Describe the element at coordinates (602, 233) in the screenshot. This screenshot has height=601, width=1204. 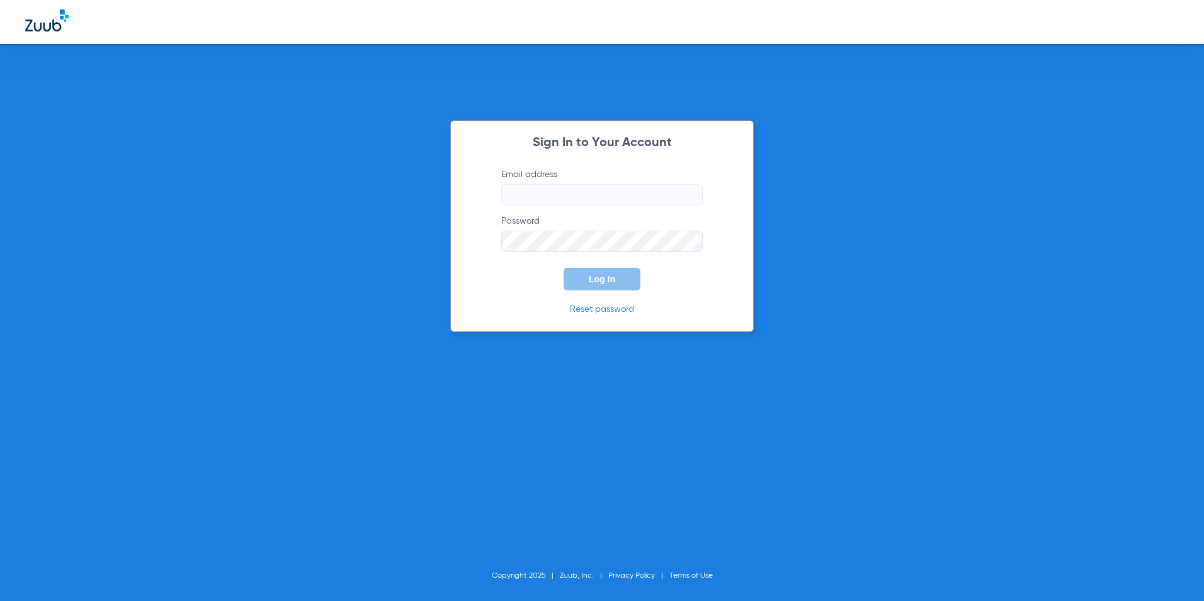
I see `label: Password` at that location.